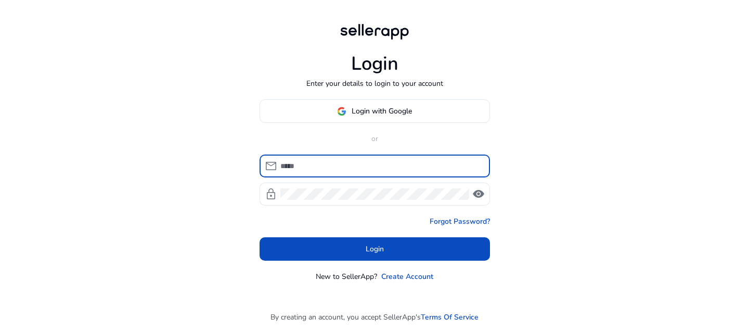 The image size is (749, 332). I want to click on span: Login with Google, so click(382, 111).